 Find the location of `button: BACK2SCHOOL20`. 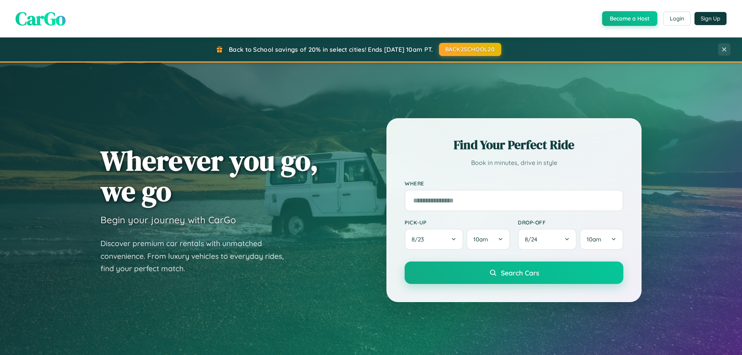

button: BACK2SCHOOL20 is located at coordinates (470, 49).